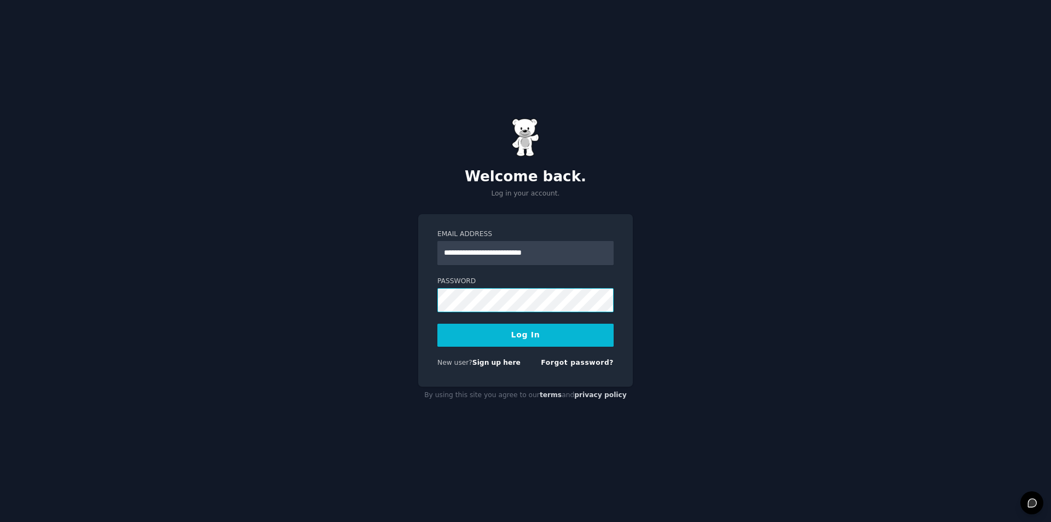 This screenshot has height=522, width=1051. Describe the element at coordinates (525, 335) in the screenshot. I see `button: Log In` at that location.